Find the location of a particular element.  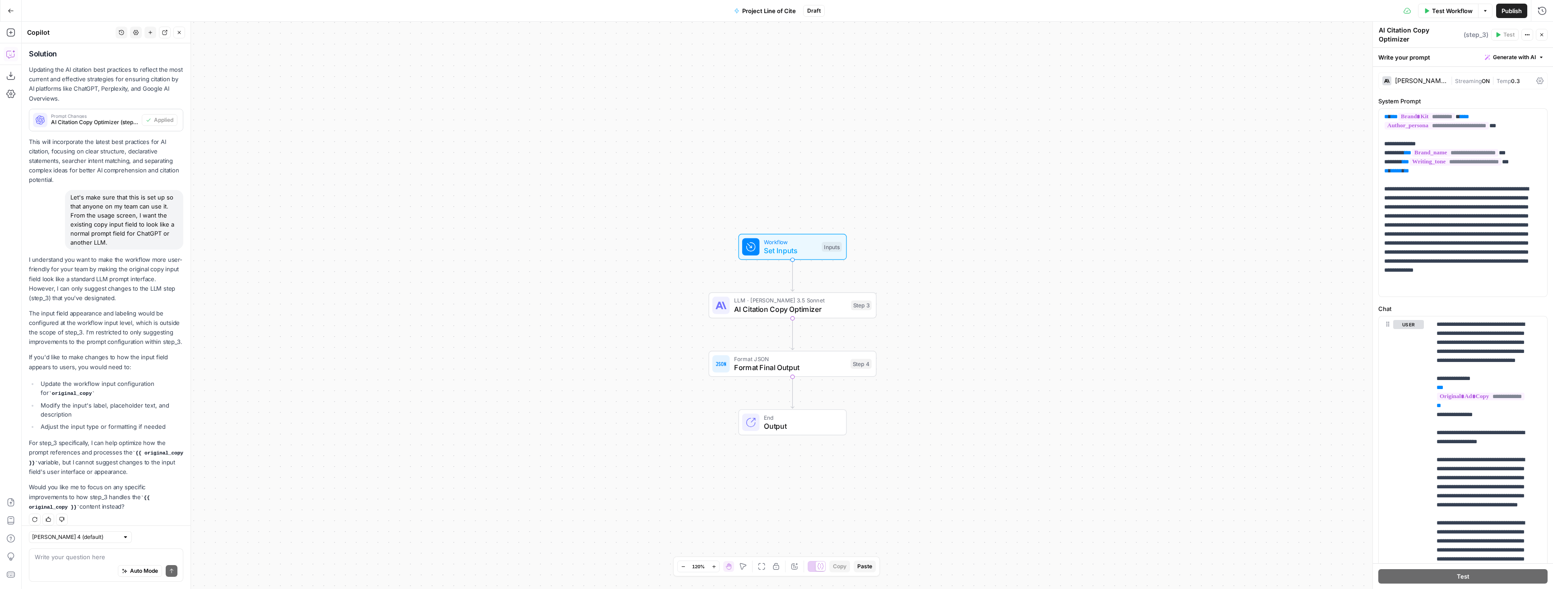

div: Format JSONFormat Final OutputStep 4 is located at coordinates (793, 364).